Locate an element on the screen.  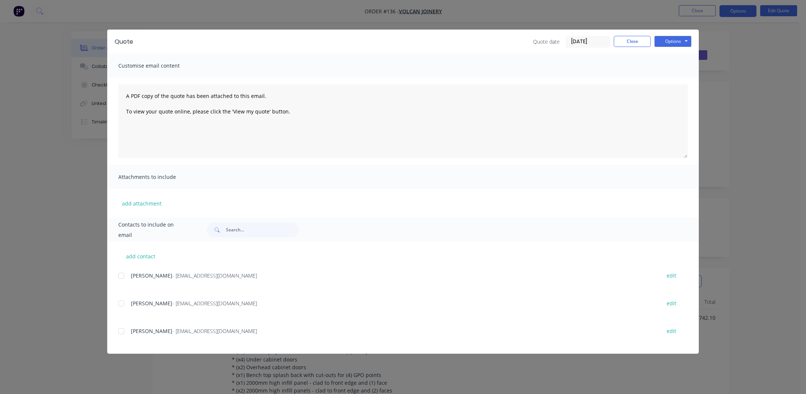
button: add contact is located at coordinates (141, 256).